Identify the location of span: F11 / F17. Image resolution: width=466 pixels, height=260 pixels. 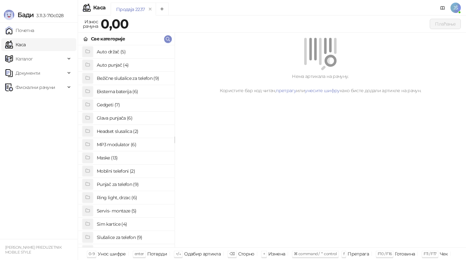
(430, 254).